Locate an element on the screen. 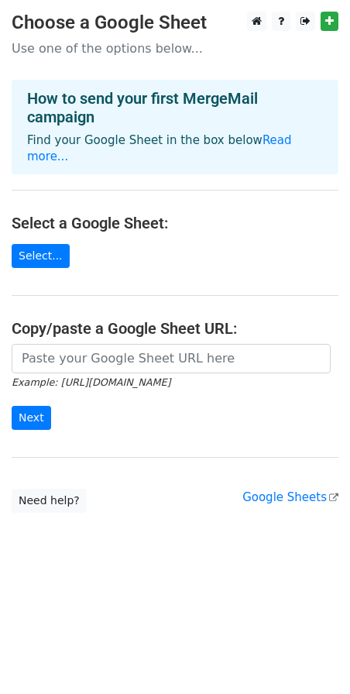 Image resolution: width=350 pixels, height=694 pixels. p: Find your Google Sheet in the box below is located at coordinates (175, 149).